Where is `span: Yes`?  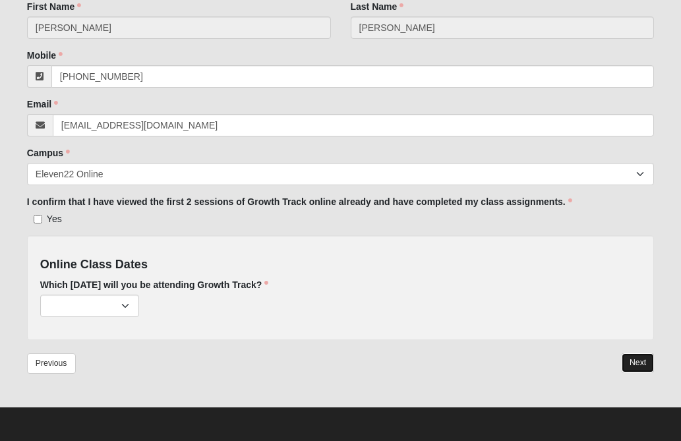
span: Yes is located at coordinates (54, 219).